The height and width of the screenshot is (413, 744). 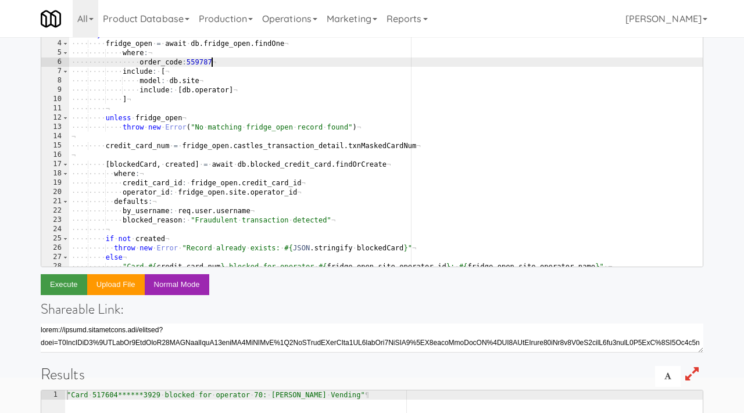 What do you see at coordinates (55, 211) in the screenshot?
I see `div: 22` at bounding box center [55, 211].